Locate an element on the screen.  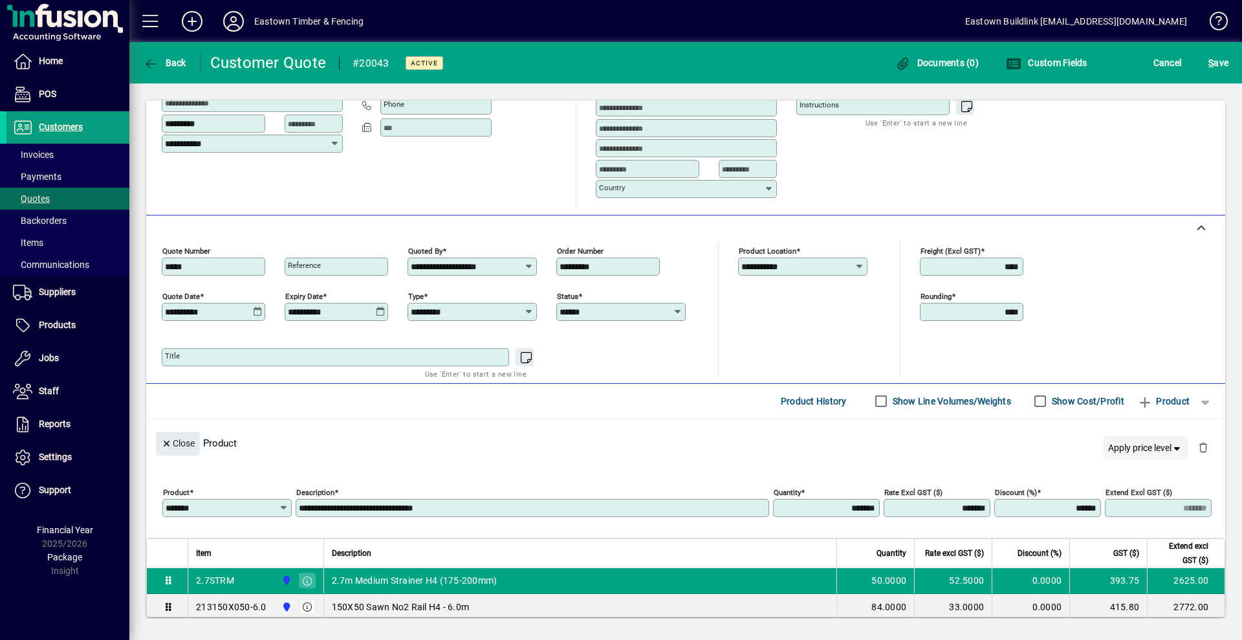
span: S is located at coordinates (1211, 63).